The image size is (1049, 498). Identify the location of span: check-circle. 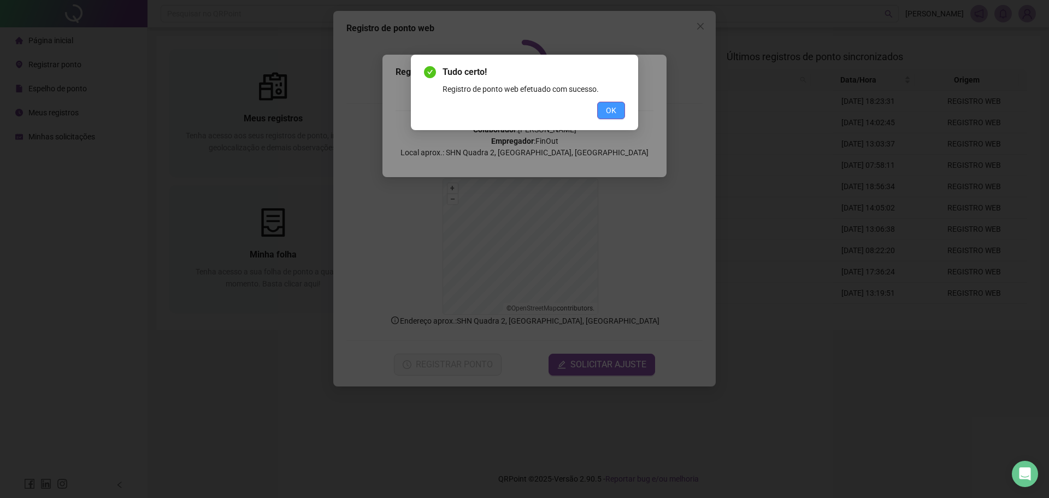
(430, 72).